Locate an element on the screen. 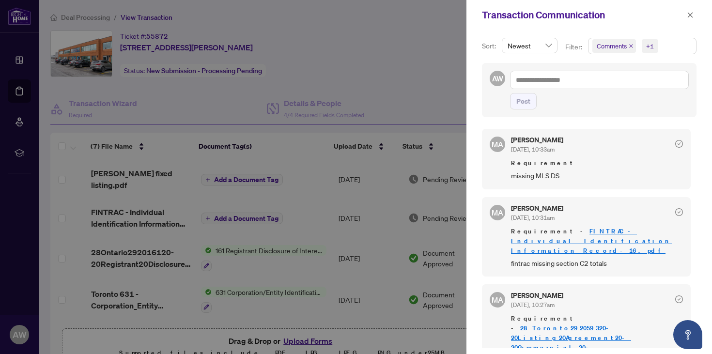 This screenshot has height=354, width=712. span: Newest is located at coordinates (530, 46).